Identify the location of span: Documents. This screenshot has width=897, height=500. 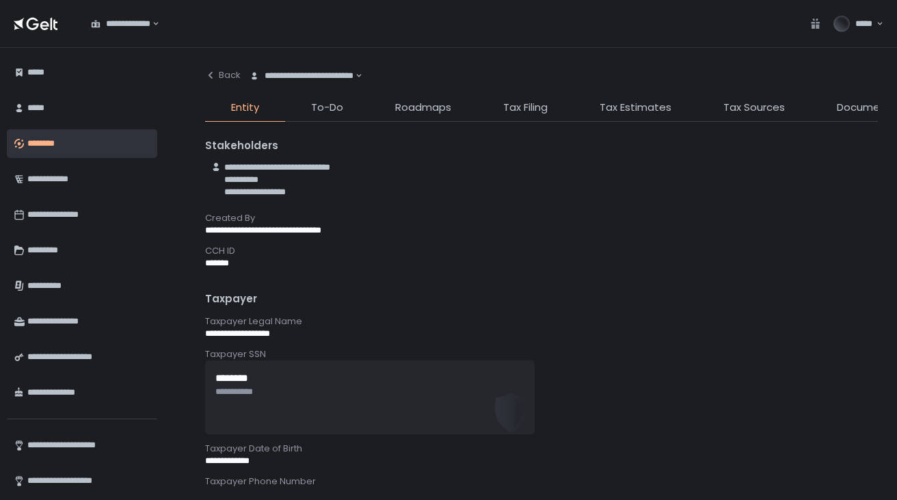
(866, 107).